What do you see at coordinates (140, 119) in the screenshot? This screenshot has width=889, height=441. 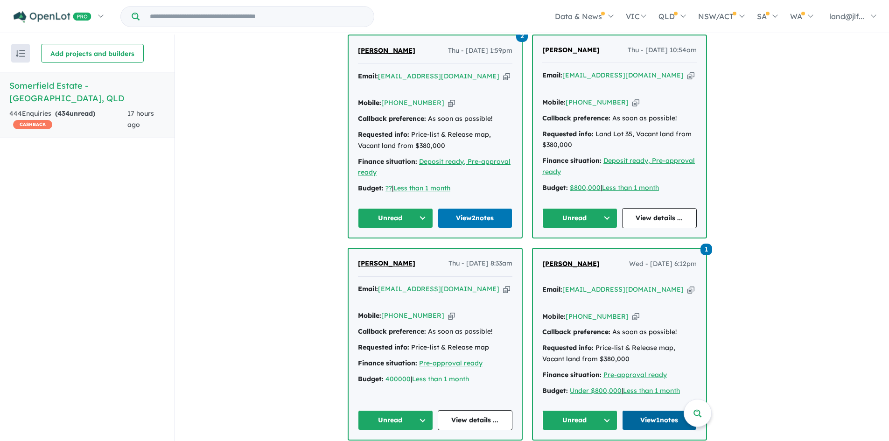 I see `span: 17 hours ago` at bounding box center [140, 119].